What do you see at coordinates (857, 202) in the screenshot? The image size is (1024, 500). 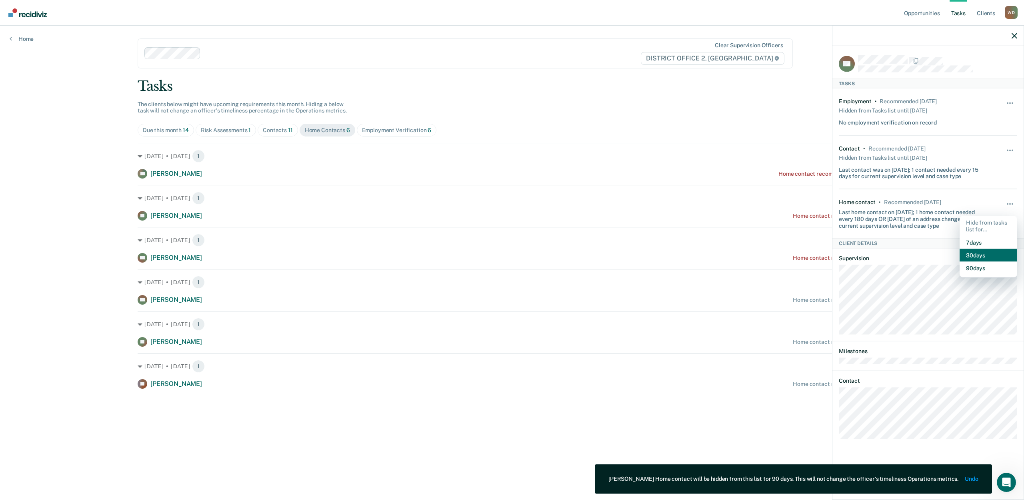 I see `div: Home contact` at bounding box center [857, 202].